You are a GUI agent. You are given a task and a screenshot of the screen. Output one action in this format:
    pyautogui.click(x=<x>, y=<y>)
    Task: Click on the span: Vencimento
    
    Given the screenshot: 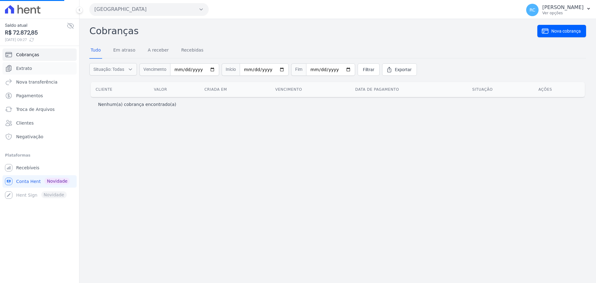 What is the action you would take?
    pyautogui.click(x=155, y=70)
    